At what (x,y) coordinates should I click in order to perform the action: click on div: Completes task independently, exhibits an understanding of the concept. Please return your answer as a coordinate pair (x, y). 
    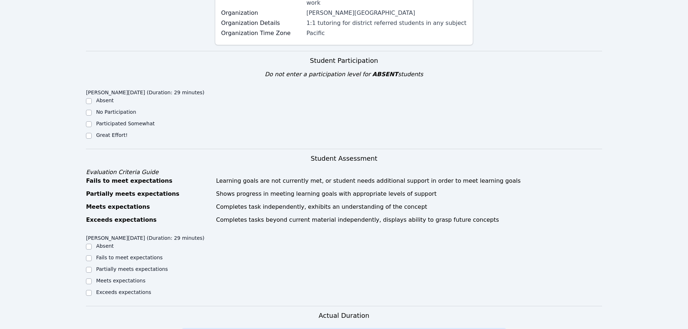
    Looking at the image, I should click on (409, 207).